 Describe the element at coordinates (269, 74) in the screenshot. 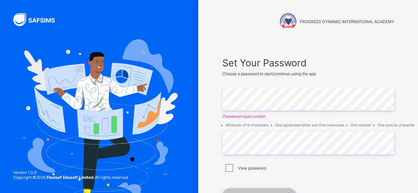

I see `span: Choose a password to start/continue using the app` at that location.